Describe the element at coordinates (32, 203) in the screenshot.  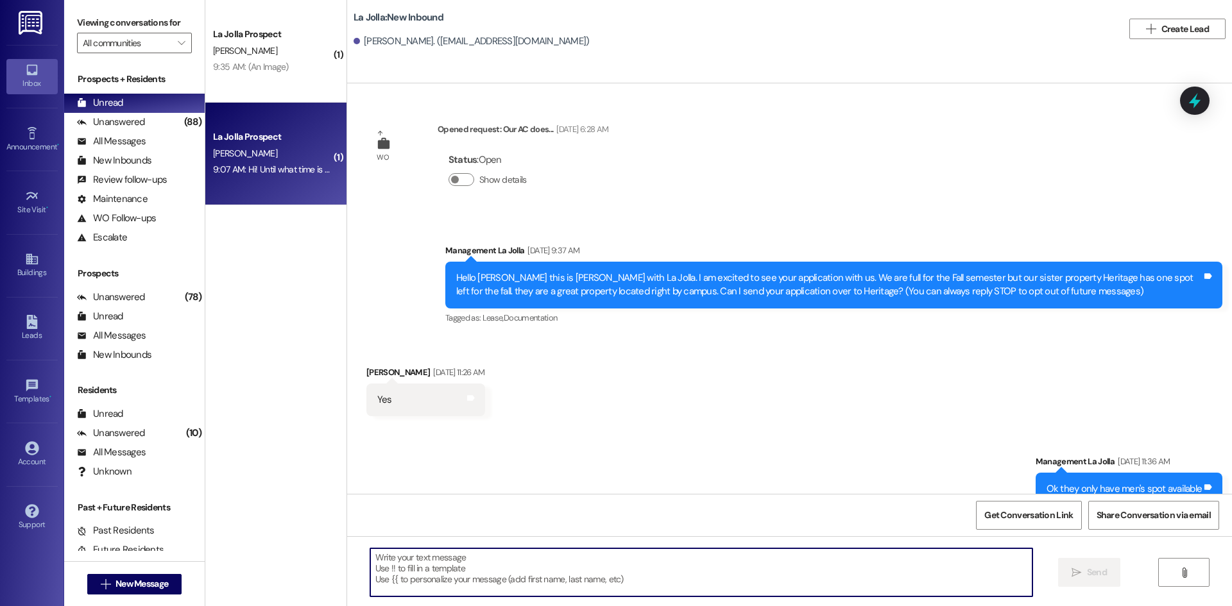
I see `a: Site Visit •` at that location.